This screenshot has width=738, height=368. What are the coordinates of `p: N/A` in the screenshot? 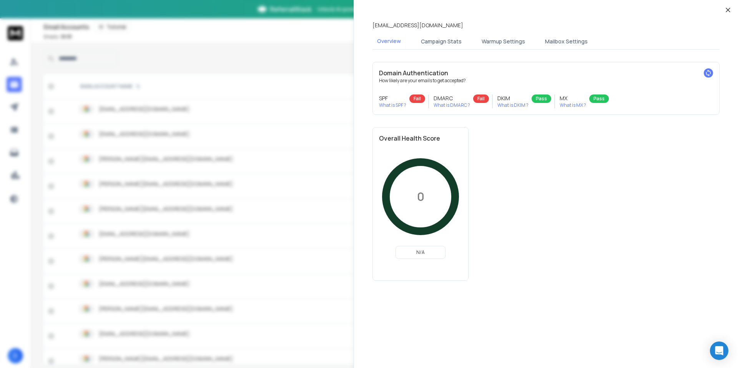 It's located at (421, 253).